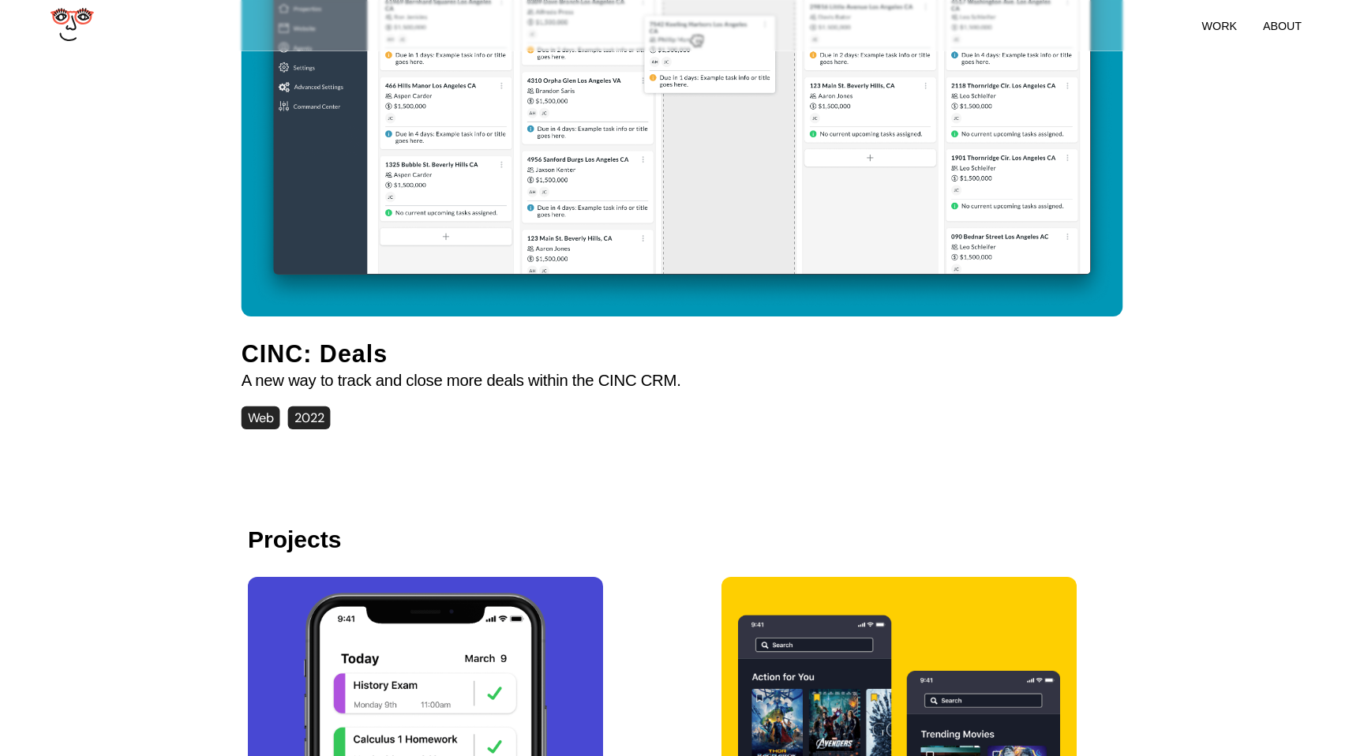 The height and width of the screenshot is (756, 1364). Describe the element at coordinates (1282, 26) in the screenshot. I see `li: about` at that location.